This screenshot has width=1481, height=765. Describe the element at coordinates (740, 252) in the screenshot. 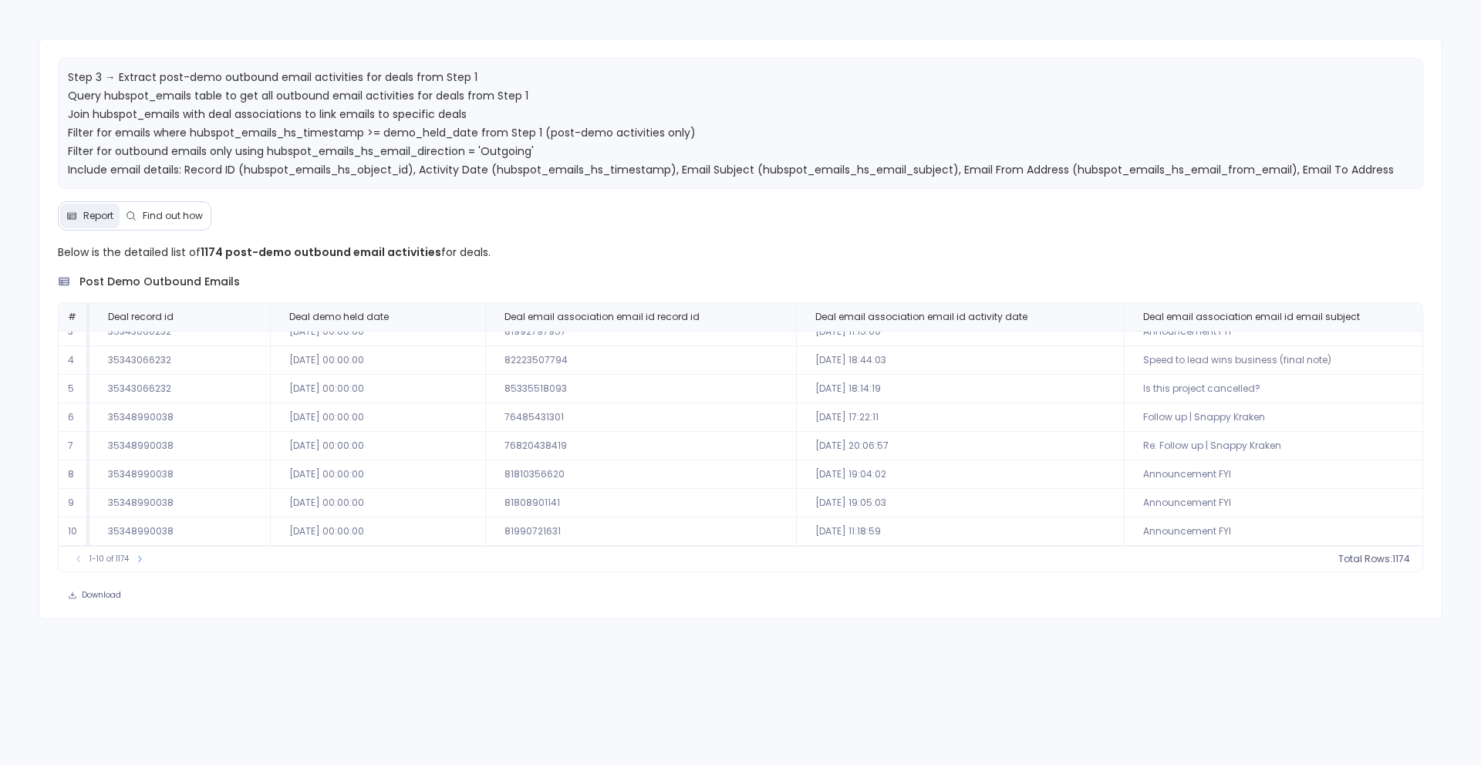

I see `p: Below is the detailed list of for deals.` at that location.